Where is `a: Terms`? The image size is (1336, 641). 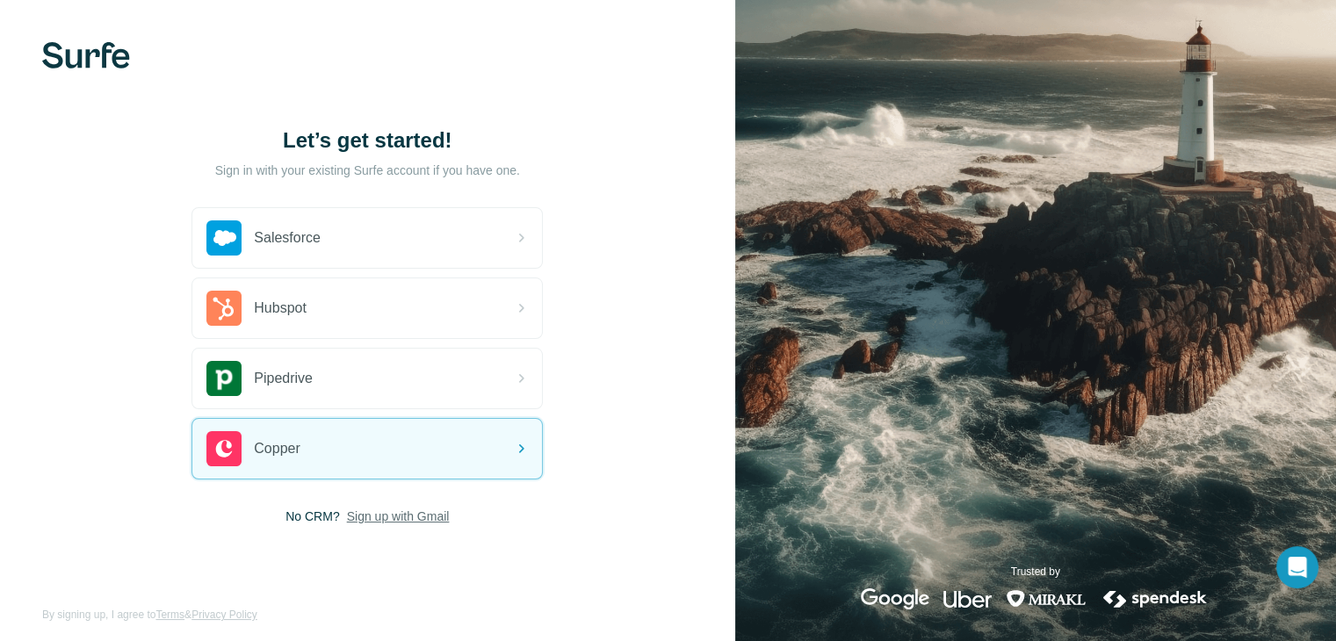 a: Terms is located at coordinates (170, 615).